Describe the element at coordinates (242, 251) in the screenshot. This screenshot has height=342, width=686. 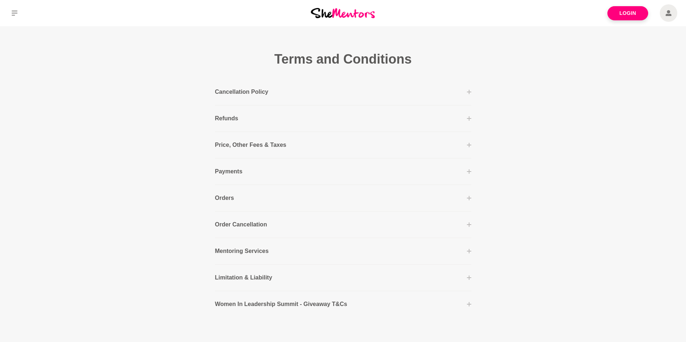
I see `p: Mentoring Services` at that location.